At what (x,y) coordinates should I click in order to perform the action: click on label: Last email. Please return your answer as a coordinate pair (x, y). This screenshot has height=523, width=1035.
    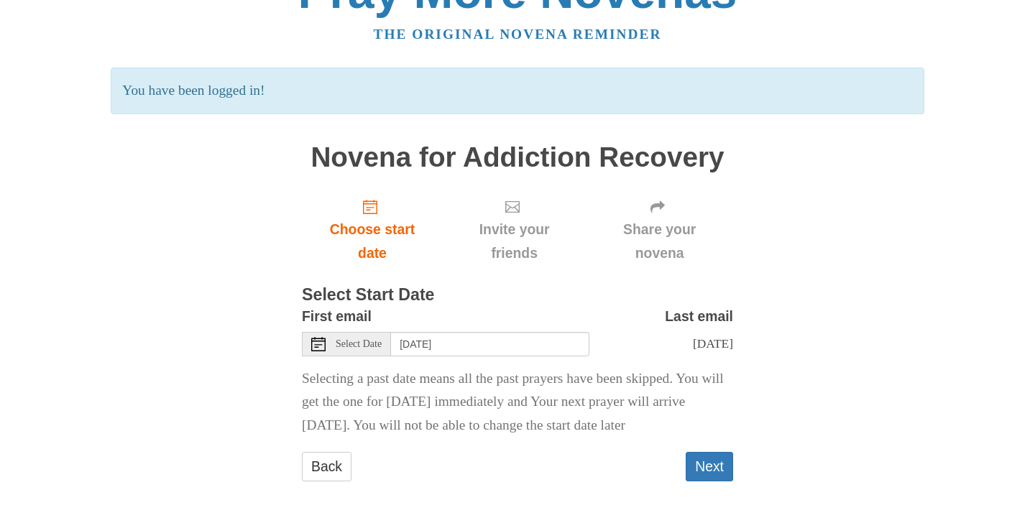
    Looking at the image, I should click on (699, 316).